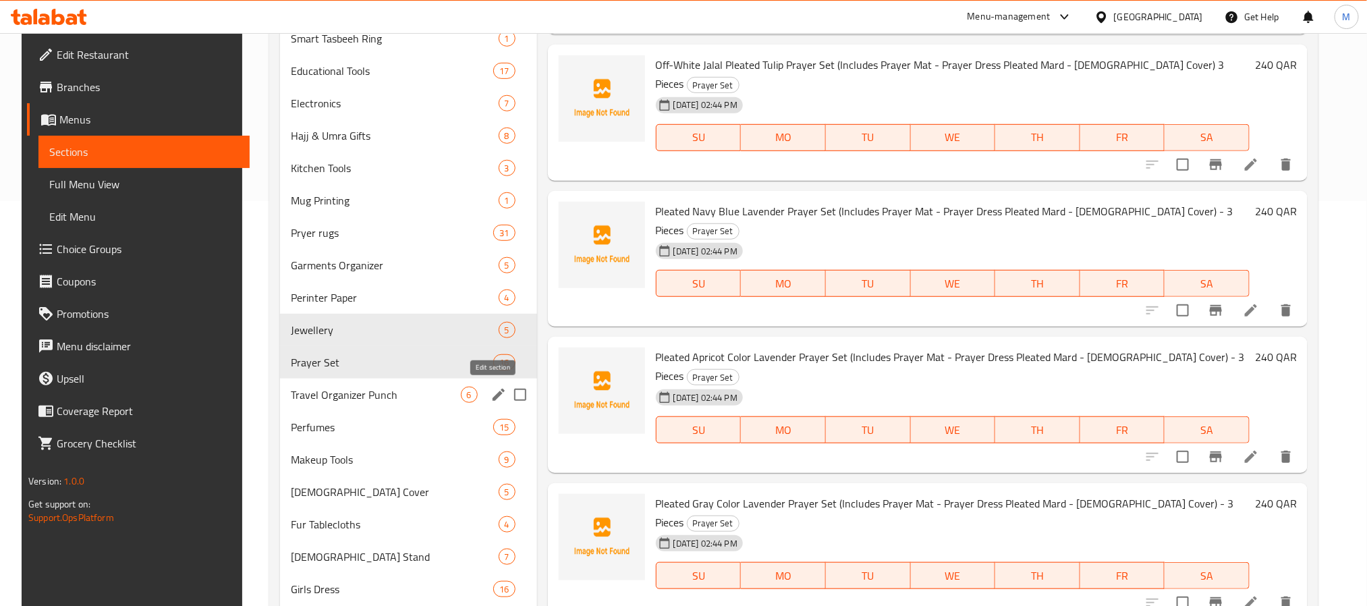 The height and width of the screenshot is (606, 1367). Describe the element at coordinates (392, 71) in the screenshot. I see `span: Educational Tools` at that location.